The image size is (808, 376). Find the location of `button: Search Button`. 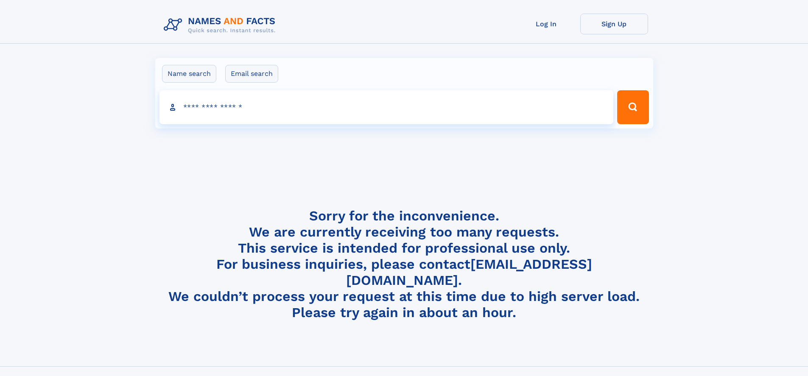

button: Search Button is located at coordinates (633, 107).